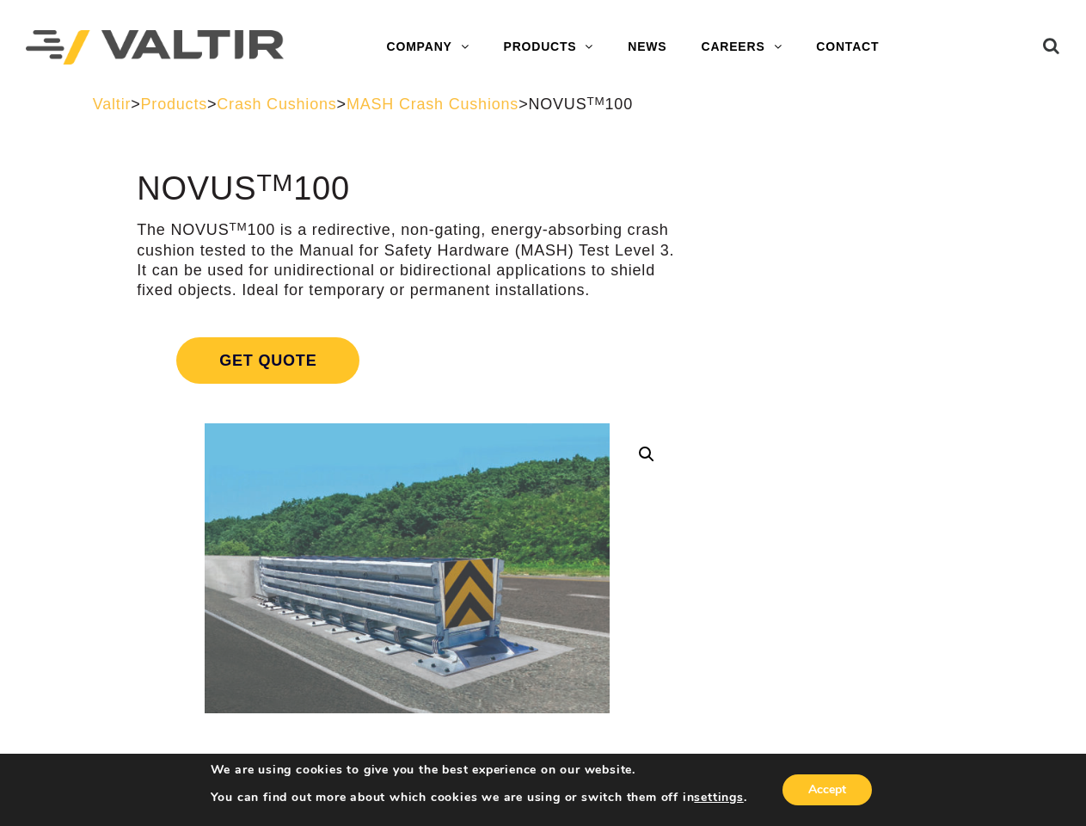  What do you see at coordinates (647, 47) in the screenshot?
I see `a: NEWS` at bounding box center [647, 47].